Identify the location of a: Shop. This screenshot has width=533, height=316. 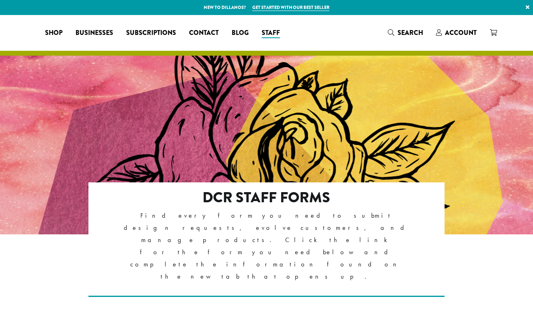
(54, 33).